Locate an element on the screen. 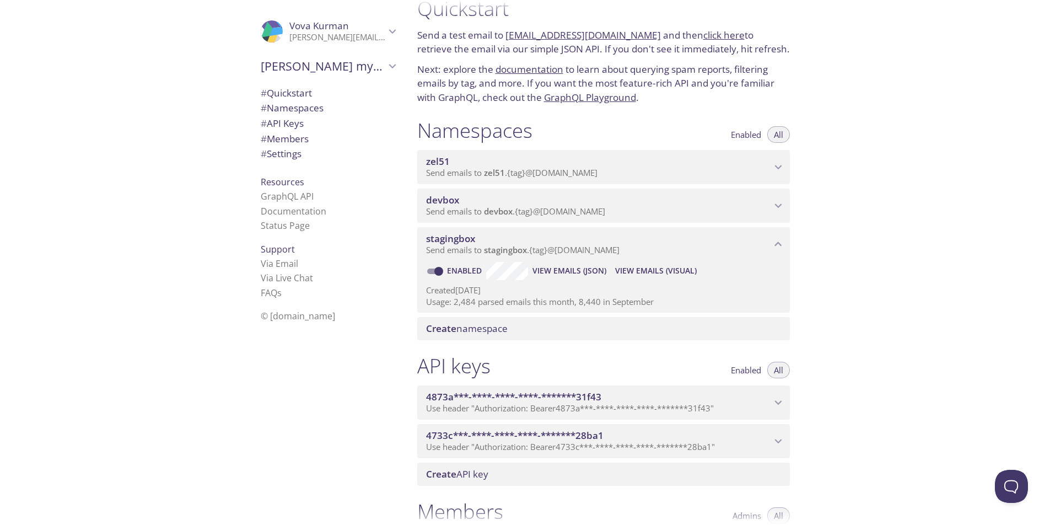 The width and height of the screenshot is (1050, 525). div: Team Settings is located at coordinates (328, 154).